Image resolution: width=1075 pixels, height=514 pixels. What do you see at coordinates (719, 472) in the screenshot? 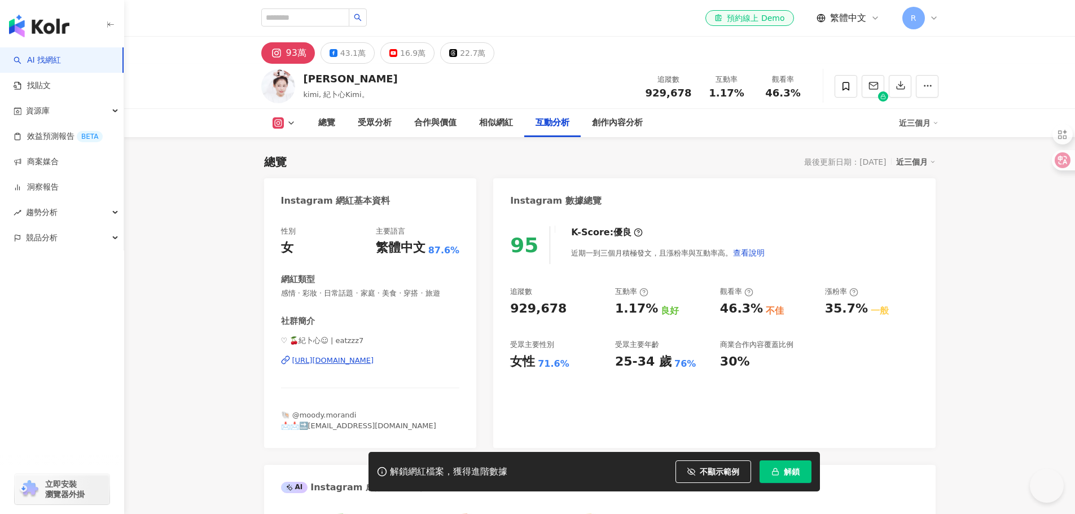
I see `span: 不顯示範例` at bounding box center [719, 472].